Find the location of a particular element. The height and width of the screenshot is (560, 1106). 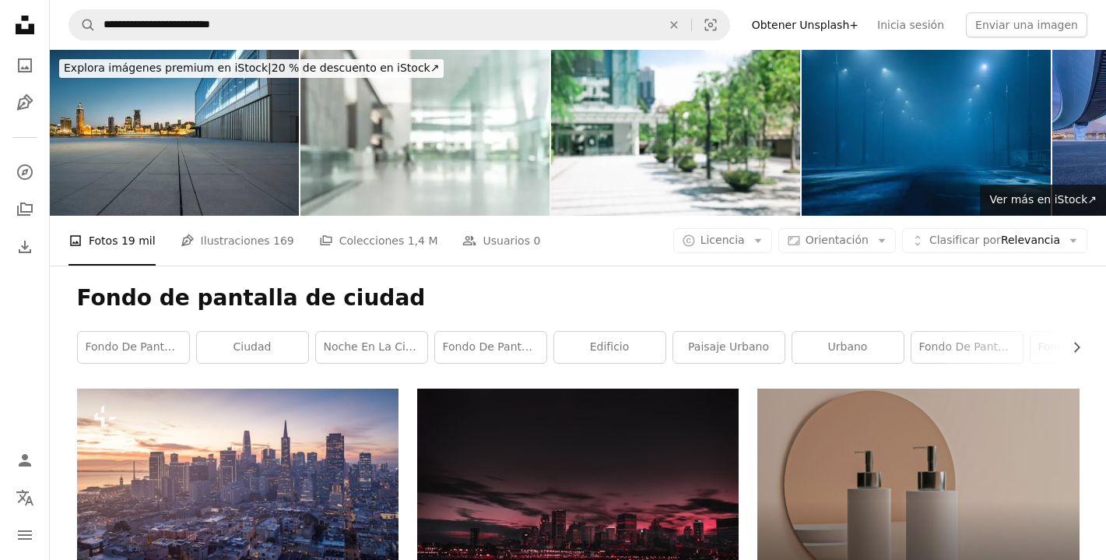

a: Paisaje urbano is located at coordinates (728, 347).